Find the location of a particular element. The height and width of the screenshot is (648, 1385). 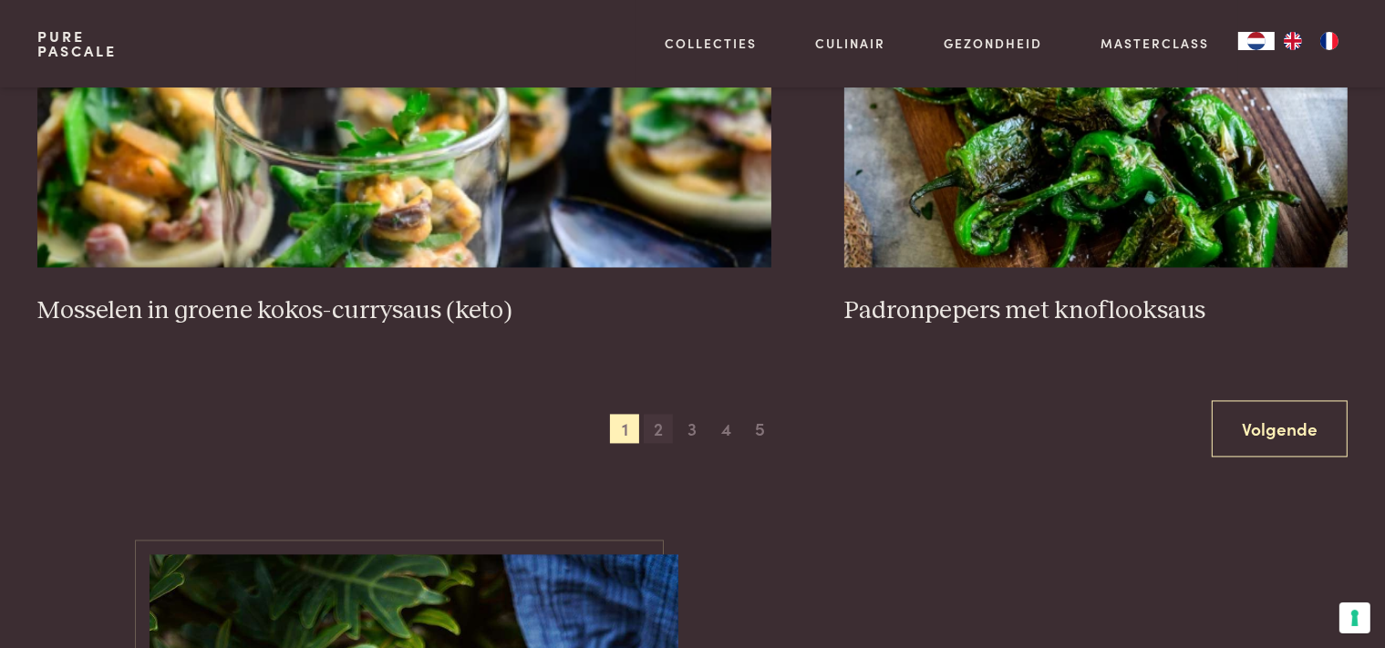

a: EN is located at coordinates (1293, 41).